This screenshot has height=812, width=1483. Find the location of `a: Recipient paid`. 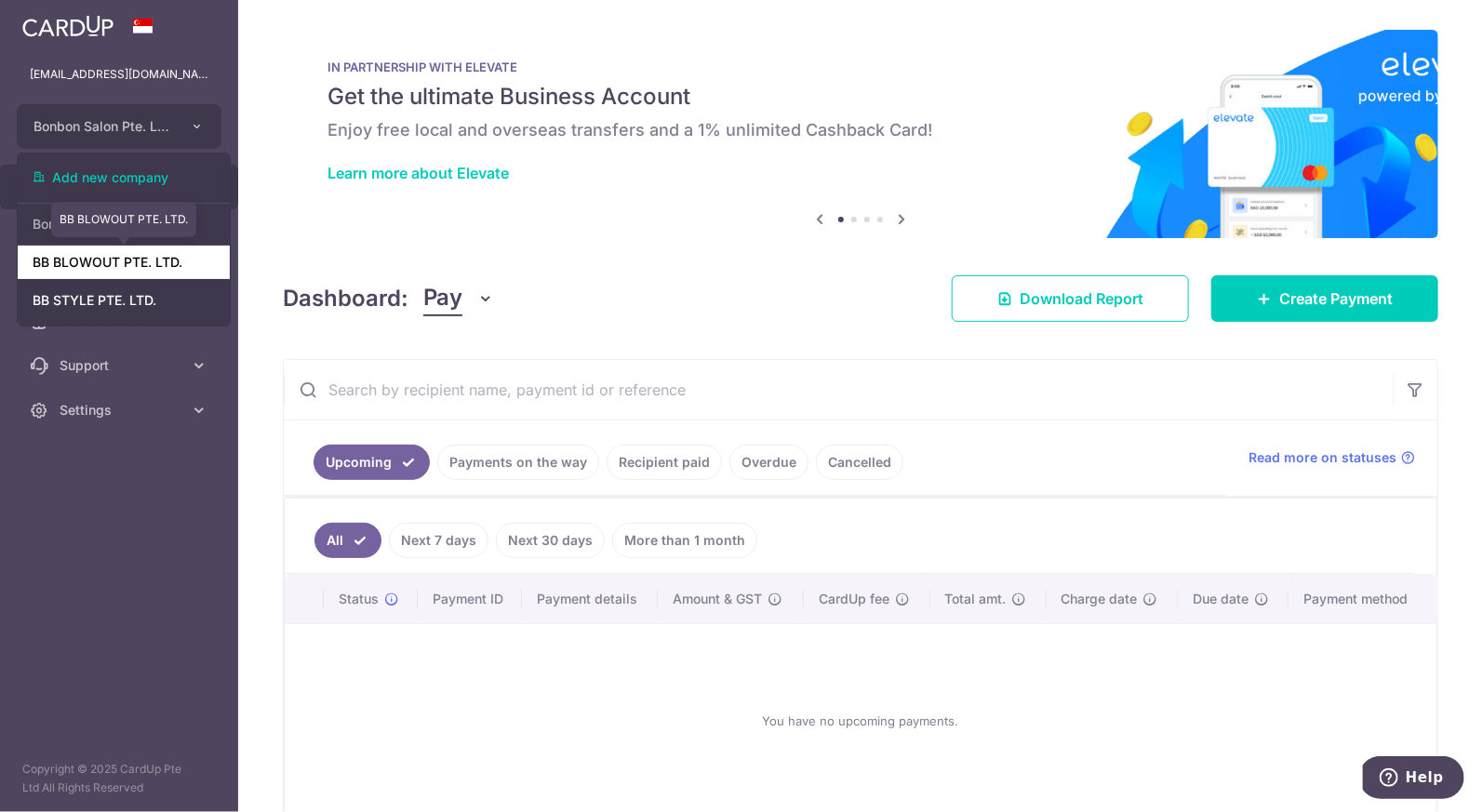

a: Recipient paid is located at coordinates (664, 462).